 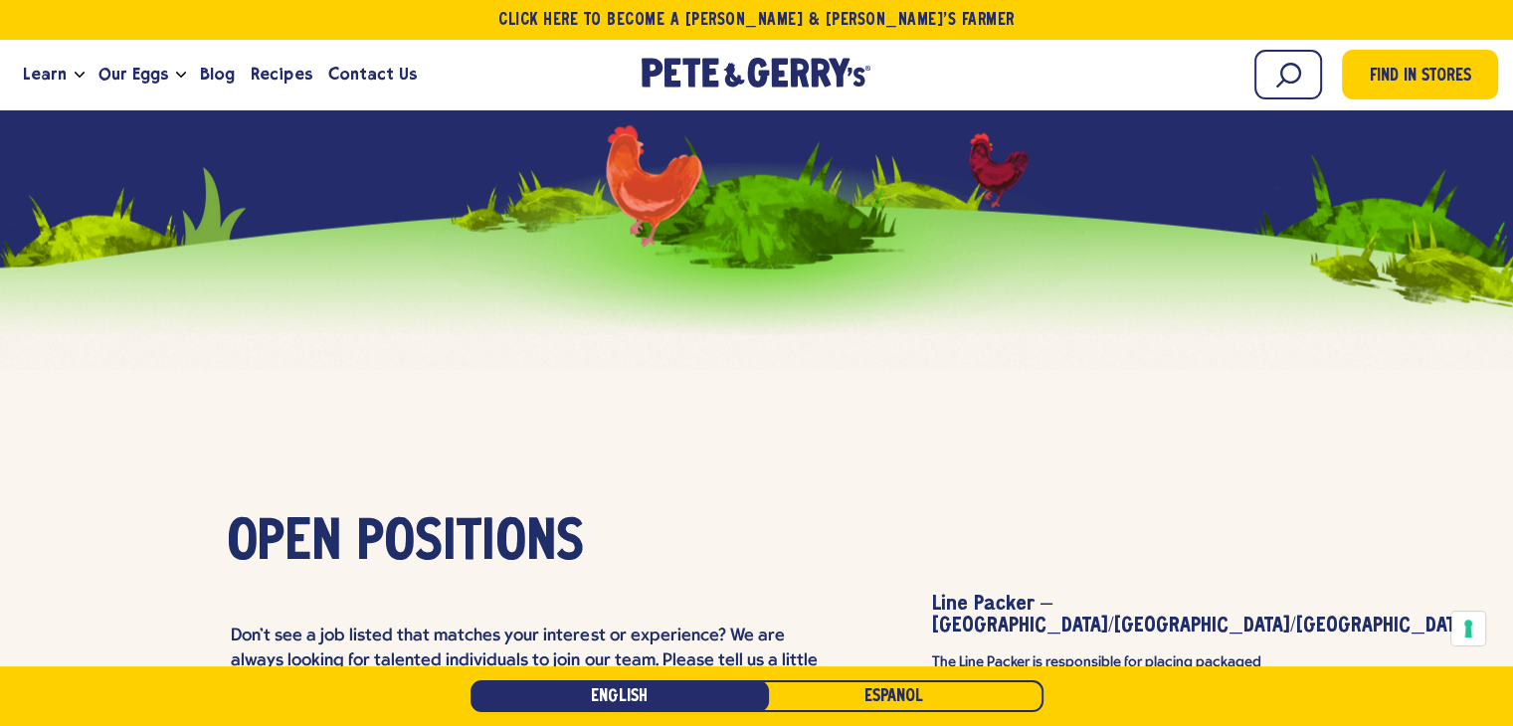 I want to click on a: Find in Stores, so click(x=1419, y=75).